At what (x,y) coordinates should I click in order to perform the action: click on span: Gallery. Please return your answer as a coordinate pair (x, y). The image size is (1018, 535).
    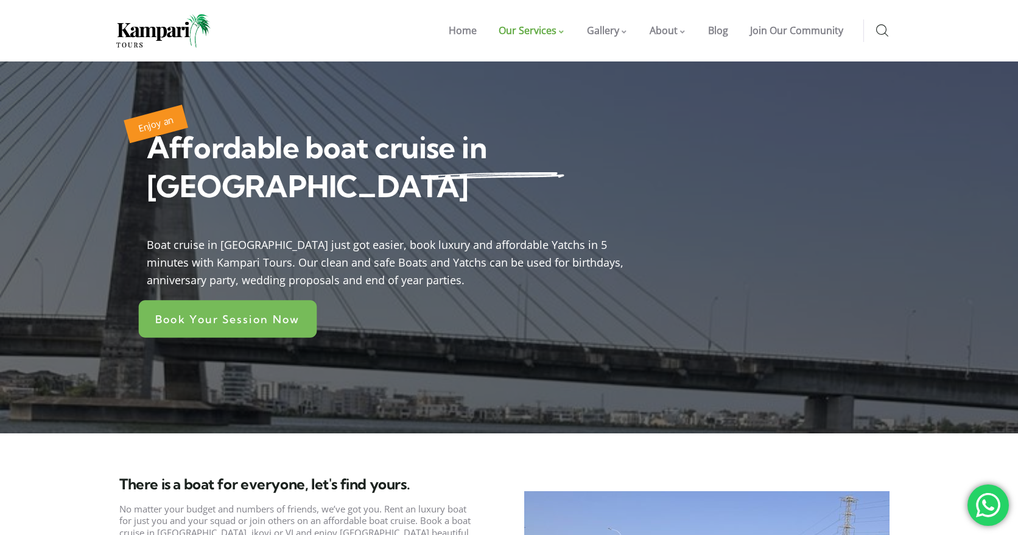
    Looking at the image, I should click on (603, 30).